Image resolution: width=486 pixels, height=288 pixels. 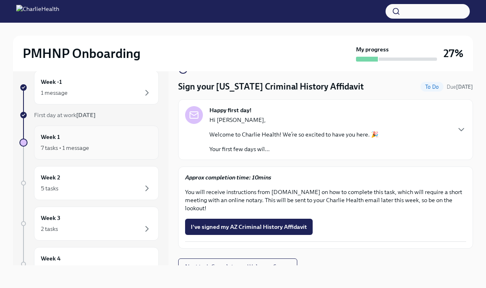 What do you see at coordinates (49, 188) in the screenshot?
I see `div: 5 tasks` at bounding box center [49, 188].